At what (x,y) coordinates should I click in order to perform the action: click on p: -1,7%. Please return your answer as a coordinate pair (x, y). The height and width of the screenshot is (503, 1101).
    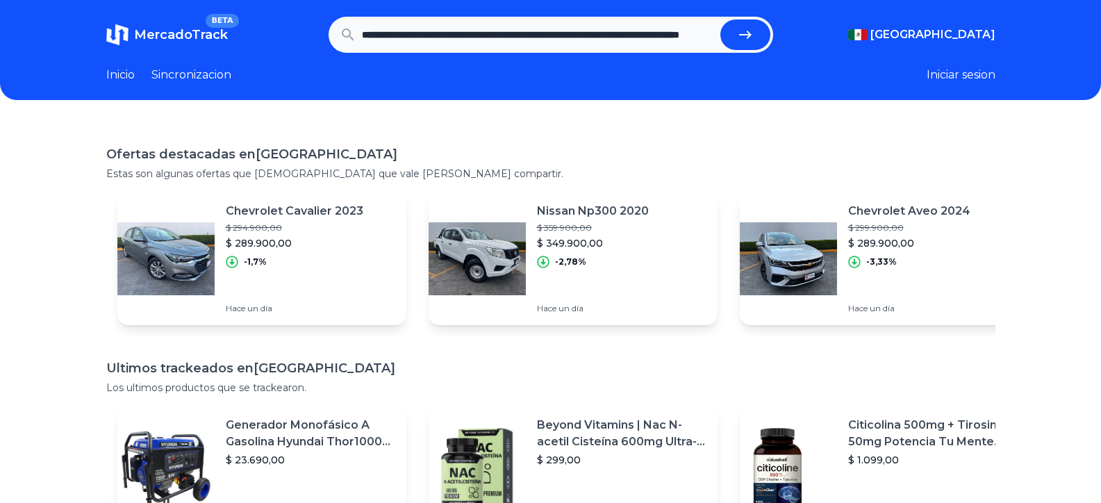
    Looking at the image, I should click on (255, 262).